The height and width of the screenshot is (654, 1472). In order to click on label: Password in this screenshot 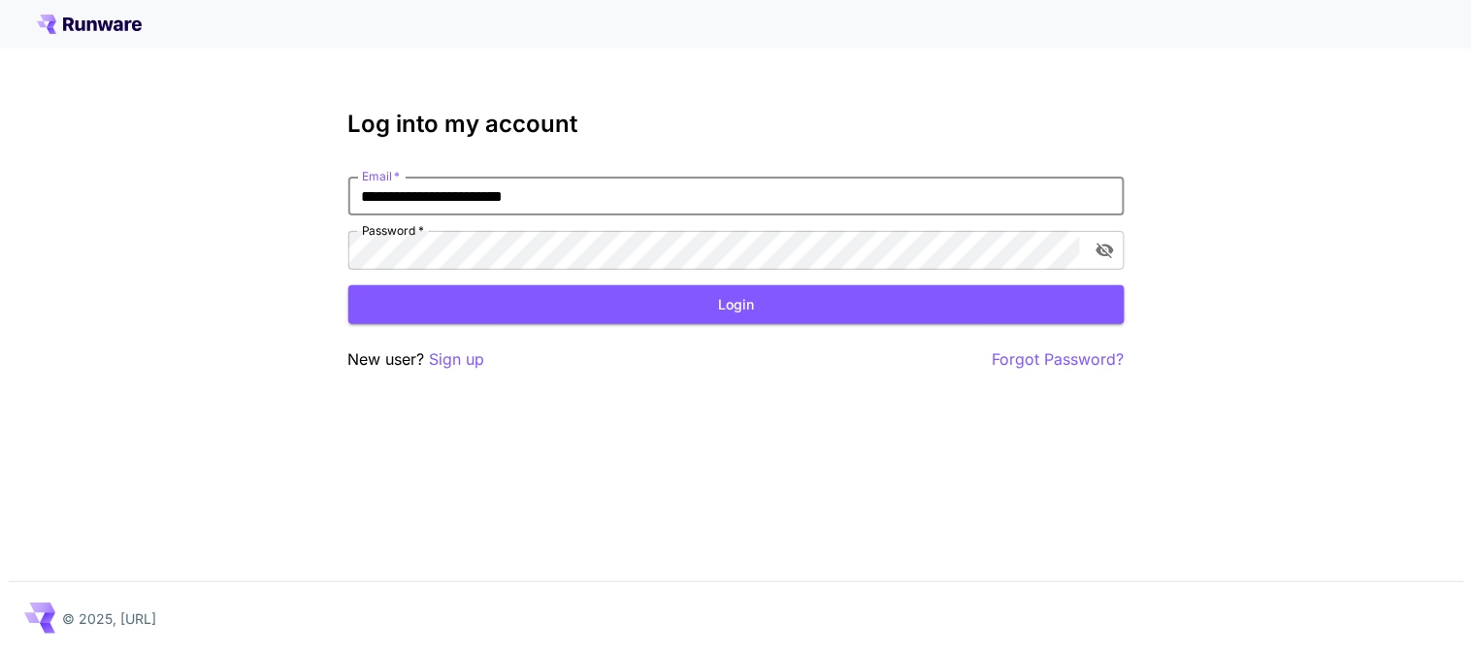, I will do `click(393, 230)`.